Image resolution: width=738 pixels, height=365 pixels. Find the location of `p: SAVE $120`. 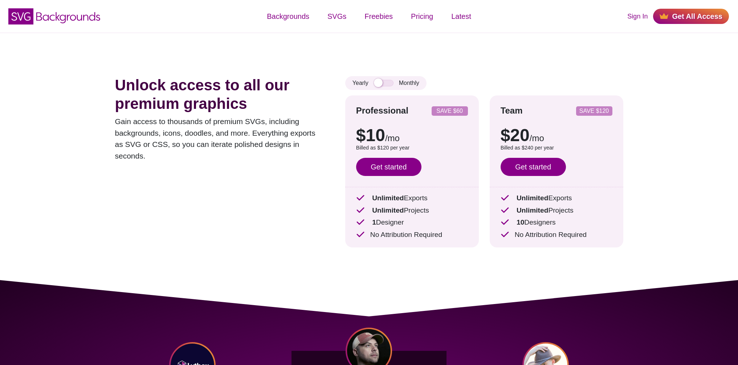

p: SAVE $120 is located at coordinates (595, 111).